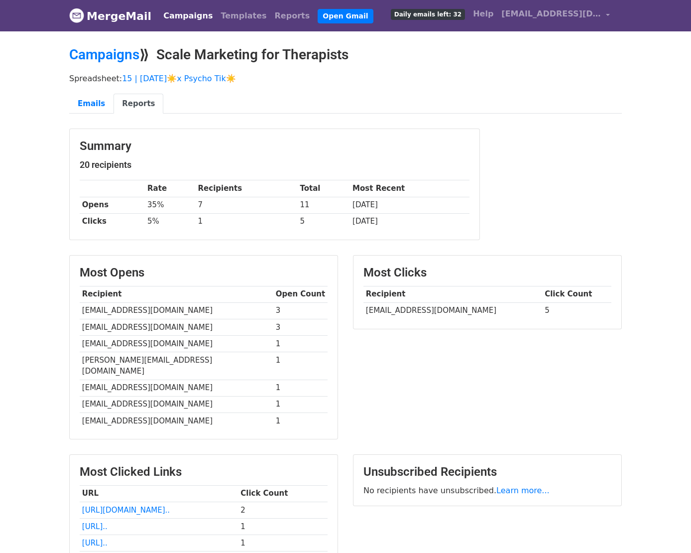 Image resolution: width=691 pixels, height=553 pixels. Describe the element at coordinates (246, 188) in the screenshot. I see `th: Recipients` at that location.